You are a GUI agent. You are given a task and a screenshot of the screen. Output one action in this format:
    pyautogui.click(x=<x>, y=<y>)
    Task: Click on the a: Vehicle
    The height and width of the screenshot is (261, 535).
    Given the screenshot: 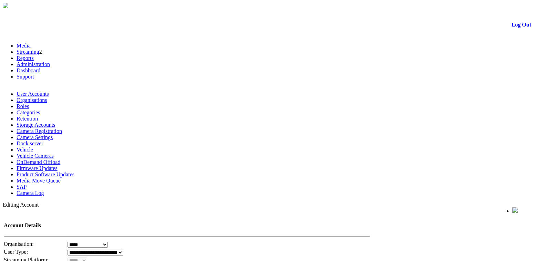 What is the action you would take?
    pyautogui.click(x=25, y=149)
    